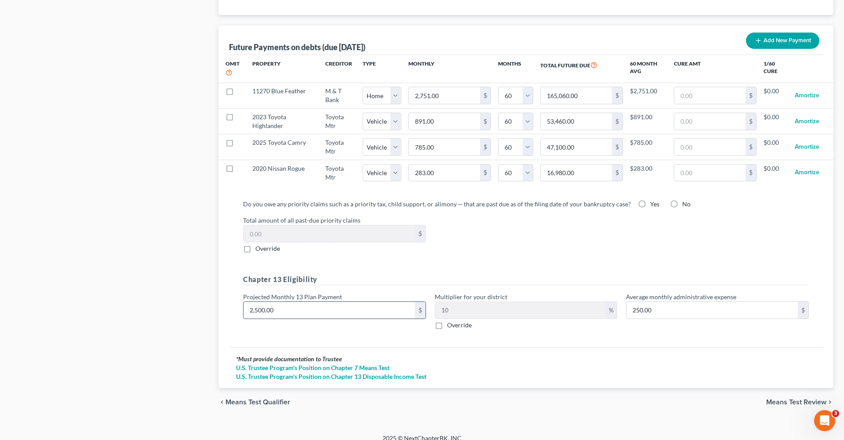  I want to click on a: U.S. Trustee Program's Position on Chapter 13 Disposable Income Test, so click(526, 376).